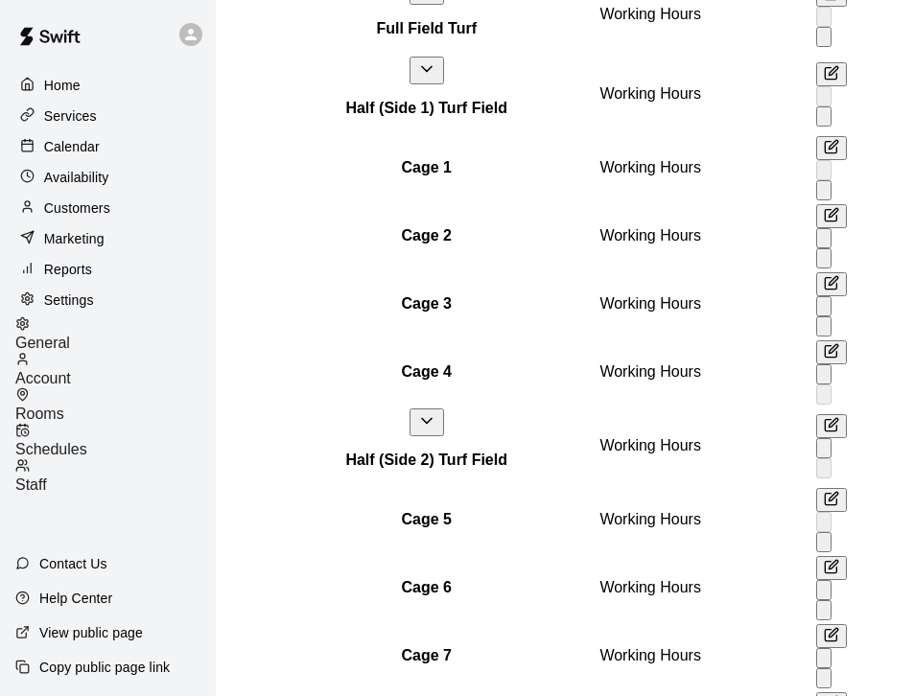 The image size is (914, 696). I want to click on span: Rooms, so click(39, 413).